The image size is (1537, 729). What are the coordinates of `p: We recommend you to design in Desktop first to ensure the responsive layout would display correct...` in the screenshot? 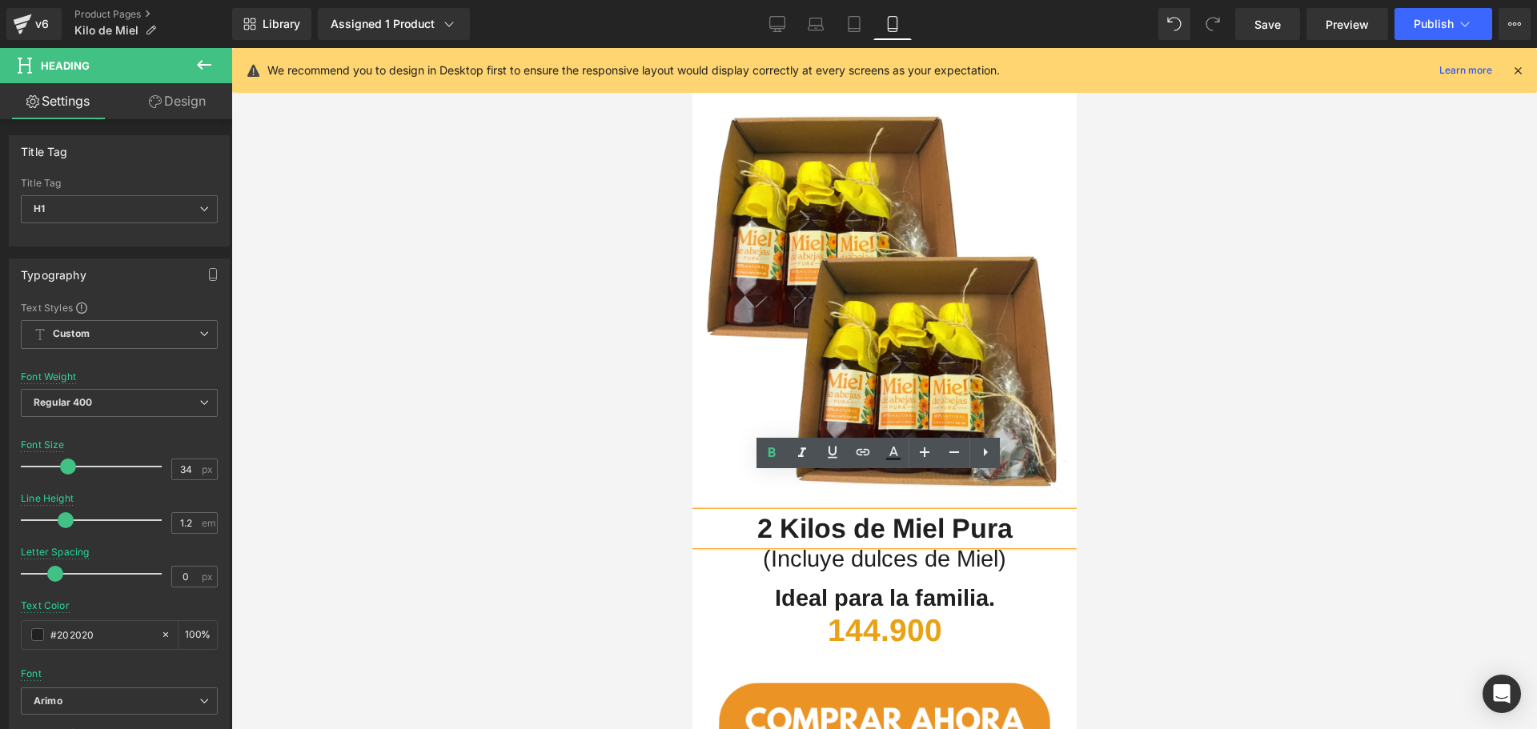 It's located at (633, 70).